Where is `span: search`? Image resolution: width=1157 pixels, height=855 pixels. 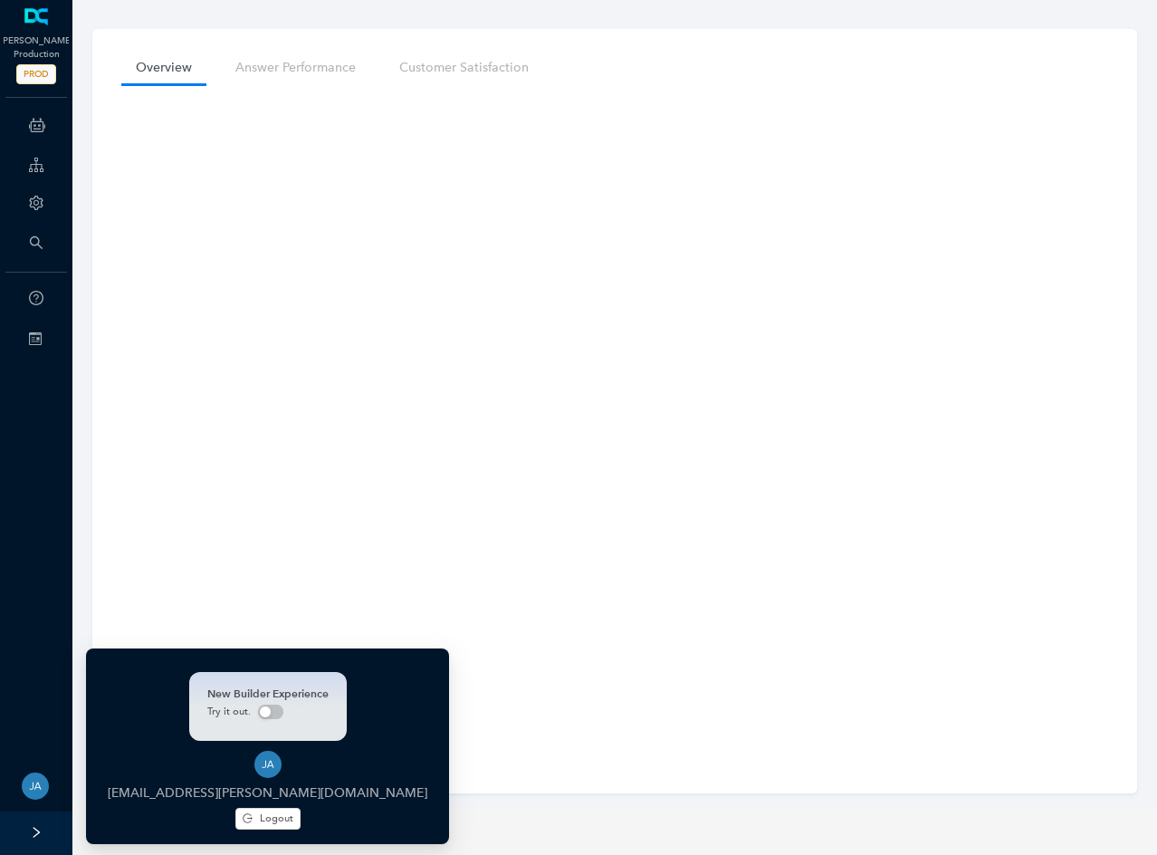 span: search is located at coordinates (36, 243).